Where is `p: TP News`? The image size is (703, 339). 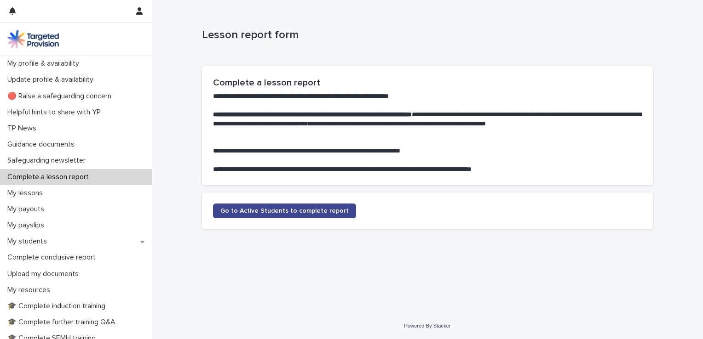
p: TP News is located at coordinates (23, 128).